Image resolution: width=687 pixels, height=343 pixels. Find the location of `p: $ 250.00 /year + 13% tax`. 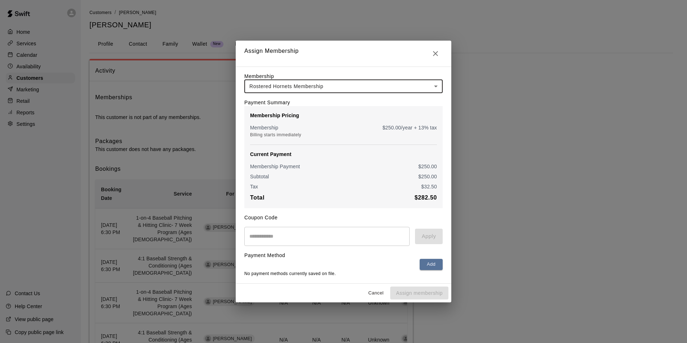

p: $ 250.00 /year + 13% tax is located at coordinates (410, 128).